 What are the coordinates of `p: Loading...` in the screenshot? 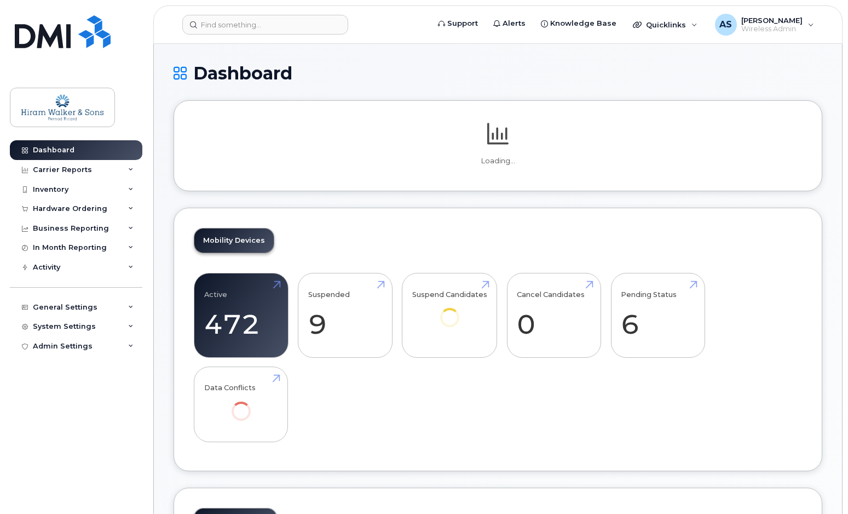 It's located at (498, 161).